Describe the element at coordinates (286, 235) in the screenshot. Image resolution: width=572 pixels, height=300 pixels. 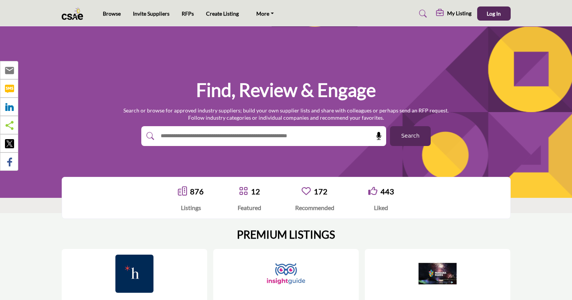
I see `h2: PREMIUM LISTINGS` at that location.